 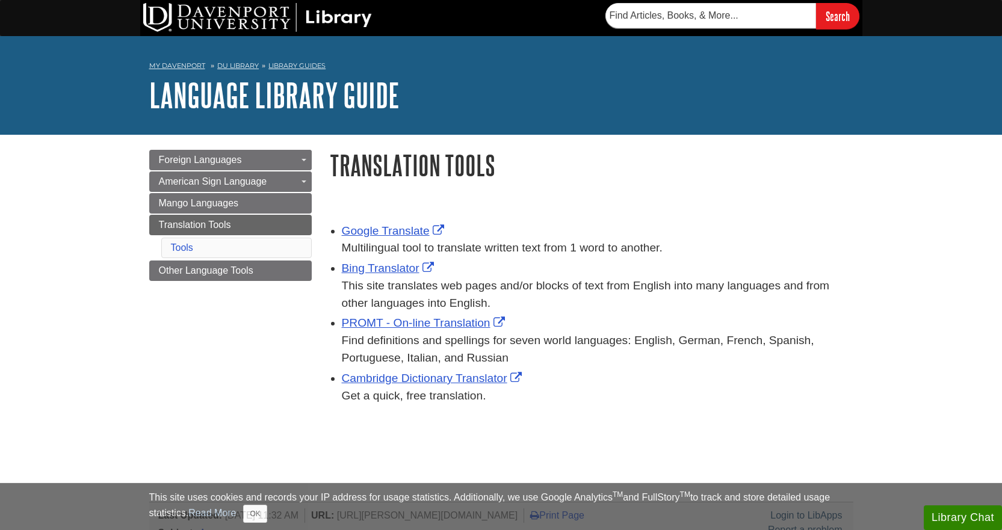 I want to click on nav: breadcrumb, so click(x=502, y=67).